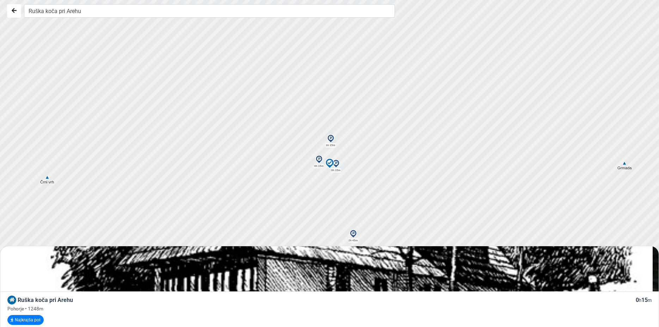  I want to click on small: m, so click(649, 300).